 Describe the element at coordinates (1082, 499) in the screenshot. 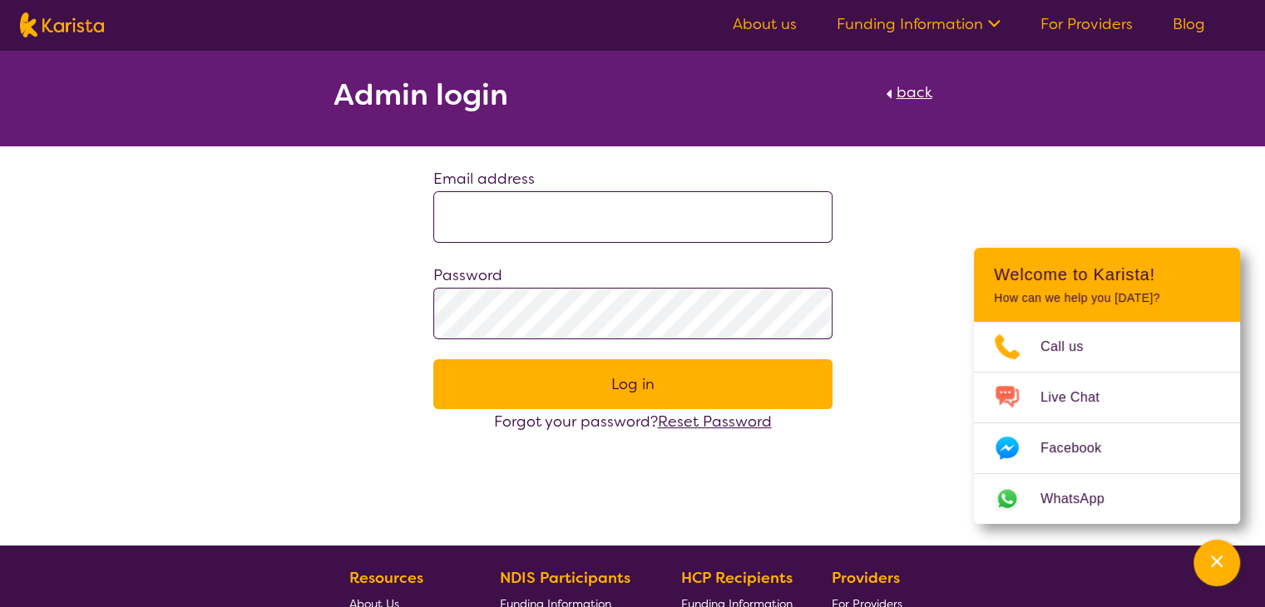

I see `span: WhatsApp` at that location.